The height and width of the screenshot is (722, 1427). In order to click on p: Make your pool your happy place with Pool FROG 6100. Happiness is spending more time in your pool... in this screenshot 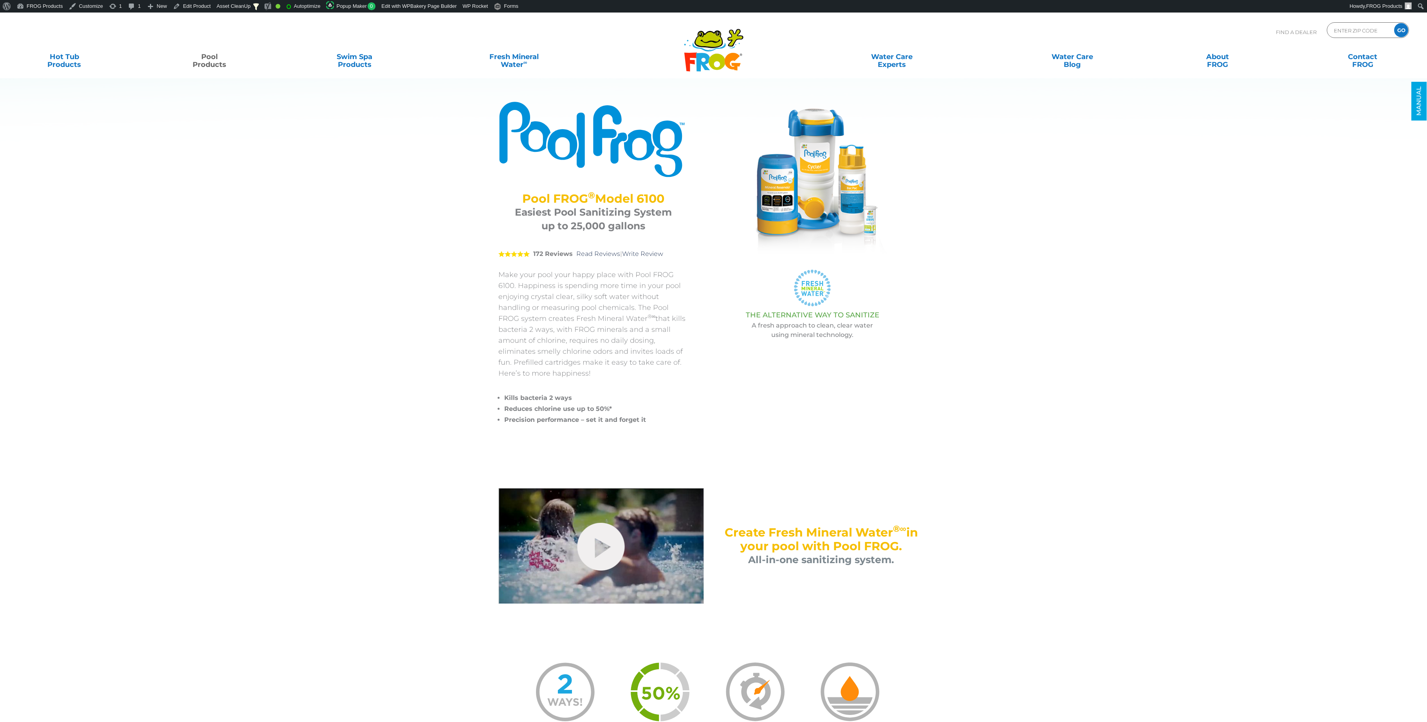, I will do `click(593, 324)`.